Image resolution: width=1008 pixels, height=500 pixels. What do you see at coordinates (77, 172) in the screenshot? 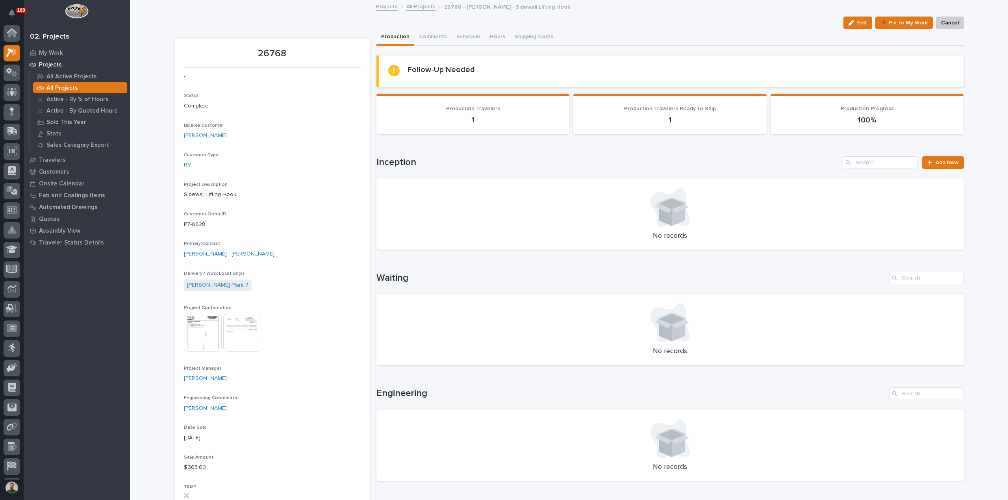
I see `a: Customers` at bounding box center [77, 172].